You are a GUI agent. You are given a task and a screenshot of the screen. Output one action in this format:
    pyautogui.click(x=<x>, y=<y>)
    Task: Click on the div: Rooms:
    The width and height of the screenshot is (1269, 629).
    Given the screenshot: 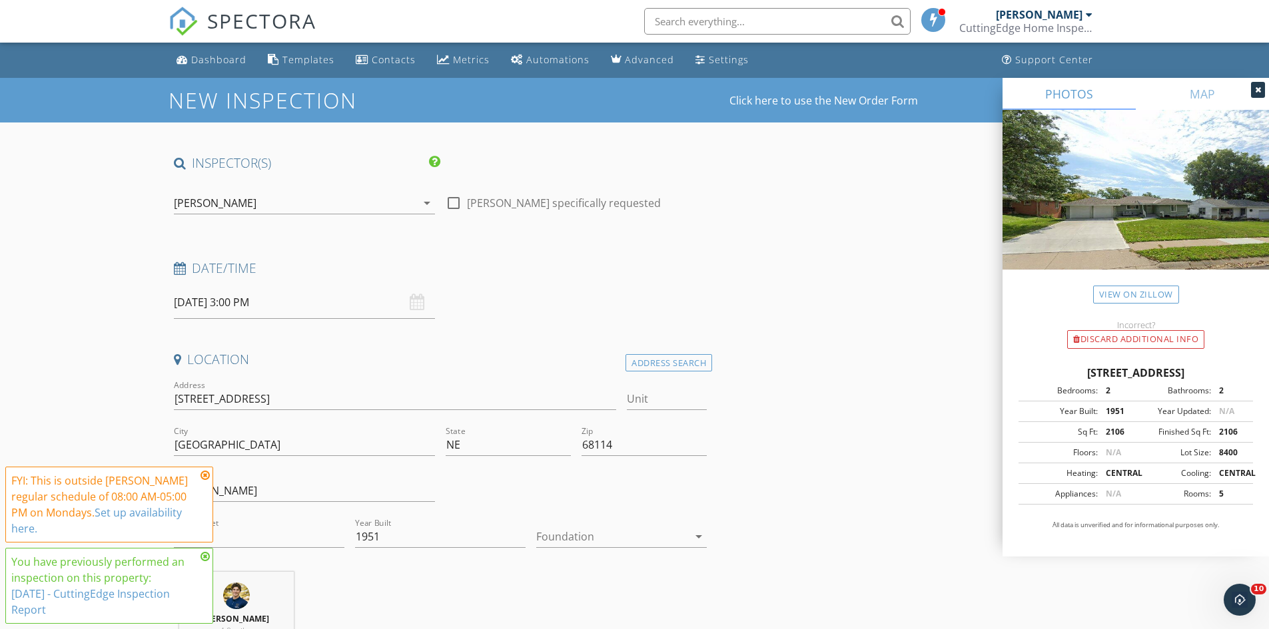 What is the action you would take?
    pyautogui.click(x=1173, y=494)
    